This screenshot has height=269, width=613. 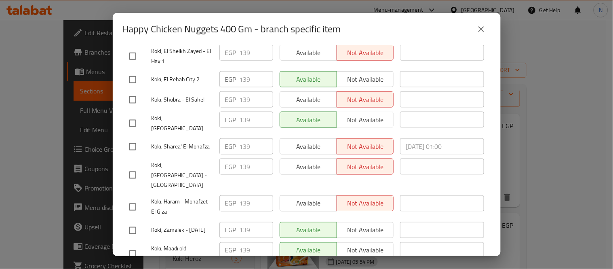 What do you see at coordinates (482, 29) in the screenshot?
I see `button: close` at bounding box center [482, 29].